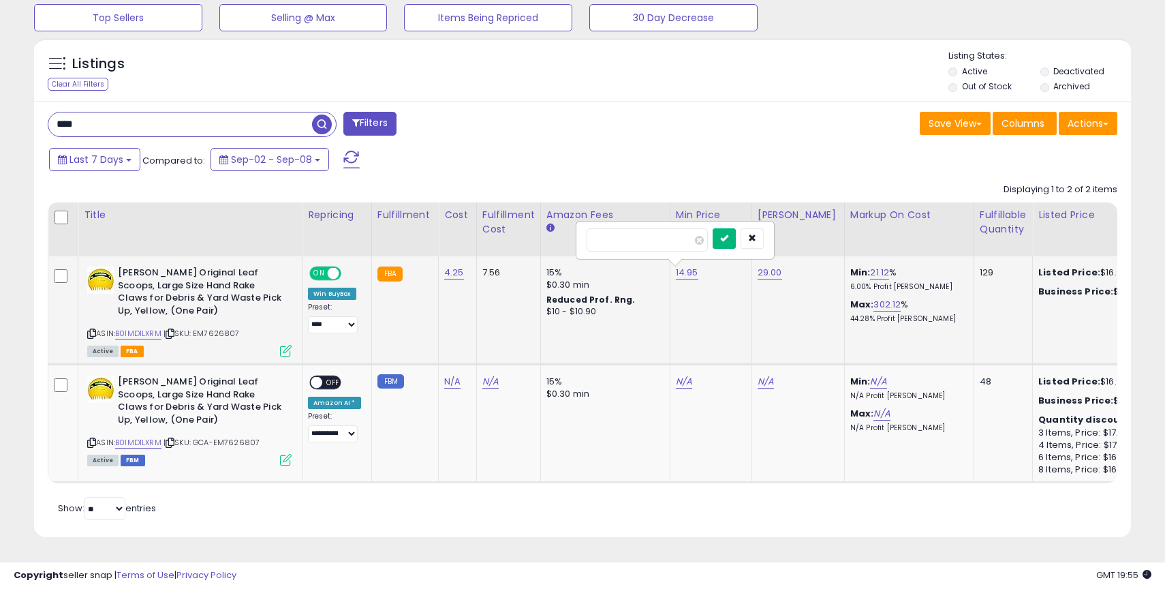 This screenshot has height=589, width=1165. What do you see at coordinates (303, 18) in the screenshot?
I see `button: Selling @ Max` at bounding box center [303, 18].